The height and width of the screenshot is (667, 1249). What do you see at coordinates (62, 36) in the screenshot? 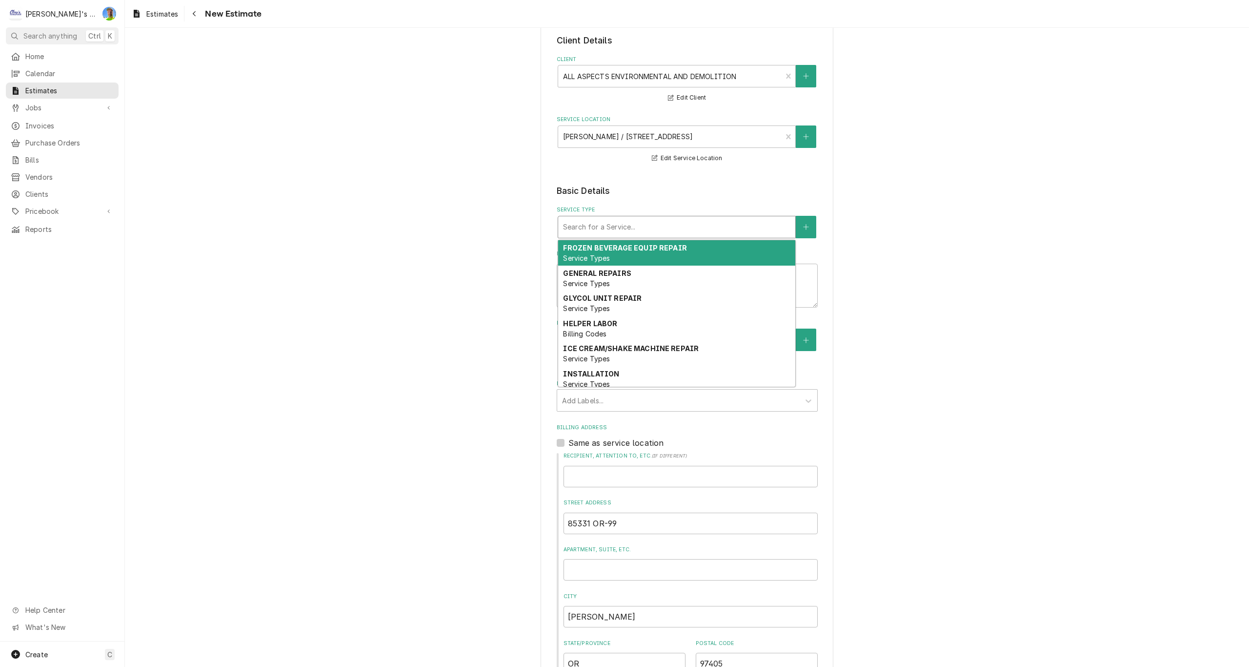
I see `button: Search anythingCtrlK` at bounding box center [62, 36].